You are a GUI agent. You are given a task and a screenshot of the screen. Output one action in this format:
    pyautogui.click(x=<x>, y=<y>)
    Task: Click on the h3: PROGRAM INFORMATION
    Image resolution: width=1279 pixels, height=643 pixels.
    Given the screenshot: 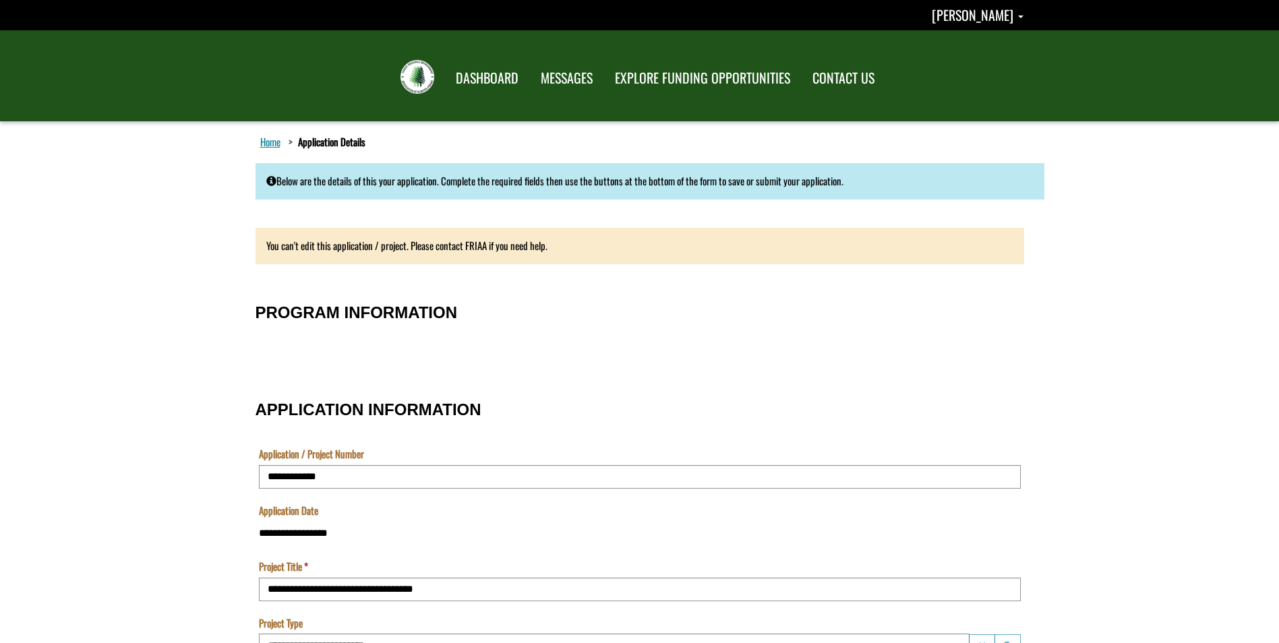 What is the action you would take?
    pyautogui.click(x=640, y=313)
    